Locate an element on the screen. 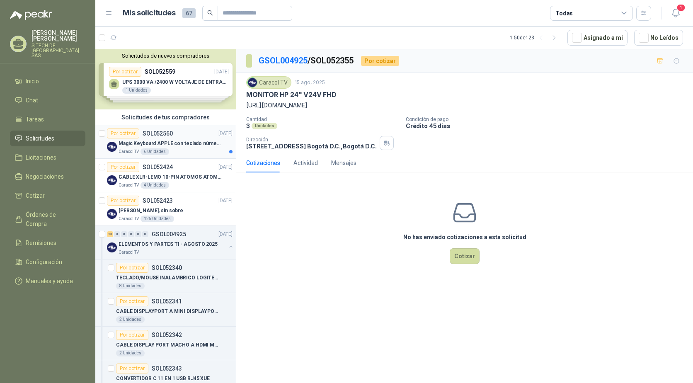  a: Cotizar is located at coordinates (48, 196).